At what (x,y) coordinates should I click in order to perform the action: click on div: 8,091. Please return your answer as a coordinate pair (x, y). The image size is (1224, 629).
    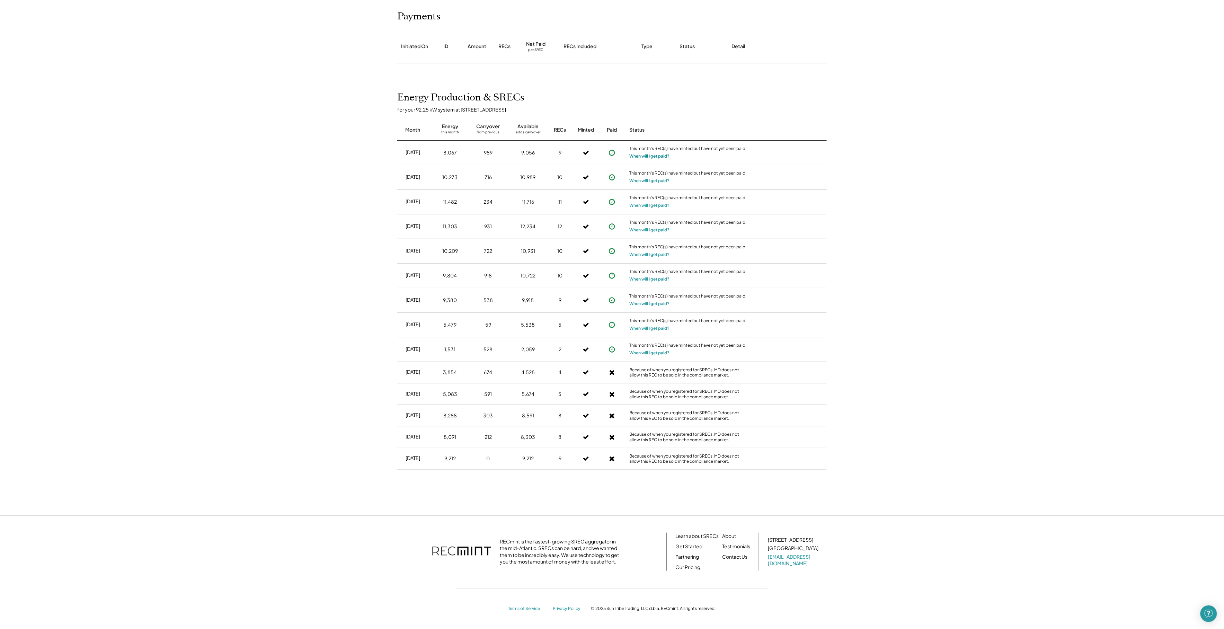
    Looking at the image, I should click on (450, 437).